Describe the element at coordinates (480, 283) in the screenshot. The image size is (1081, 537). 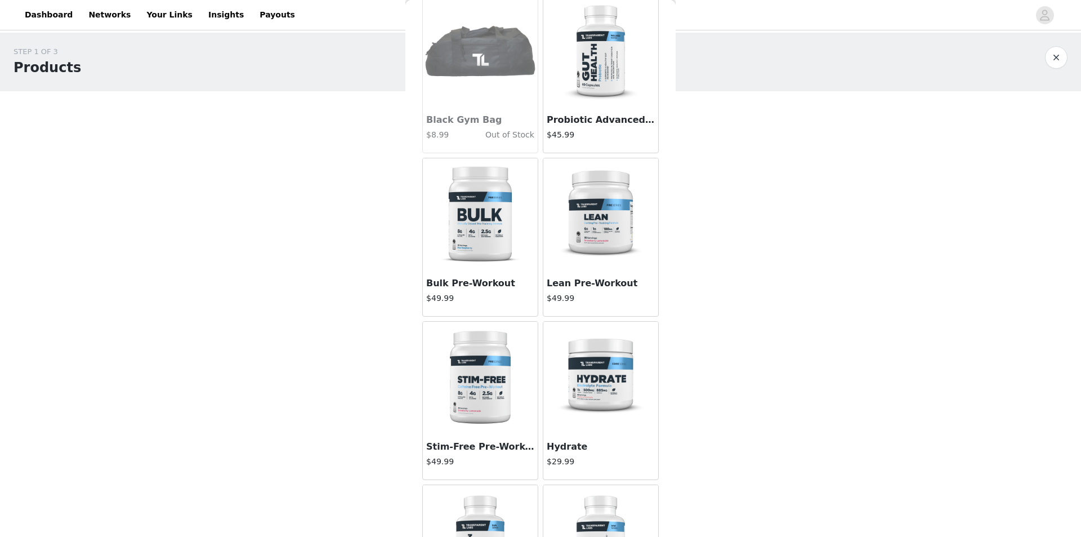
I see `h3: Bulk Pre-Workout` at that location.